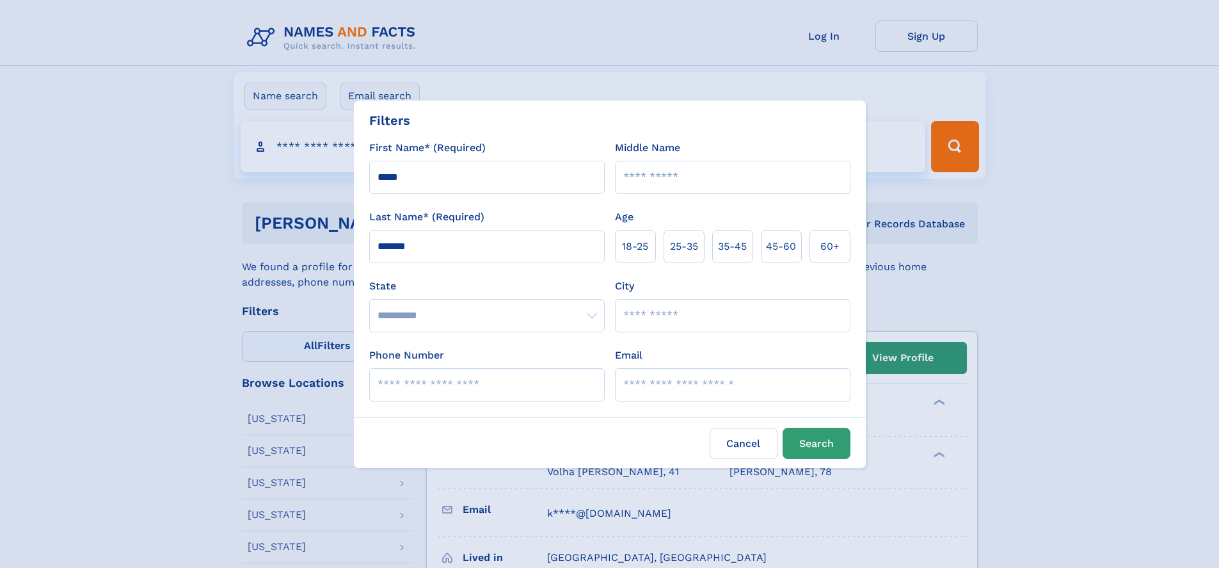 The height and width of the screenshot is (568, 1219). What do you see at coordinates (816, 443) in the screenshot?
I see `button: Search` at bounding box center [816, 443].